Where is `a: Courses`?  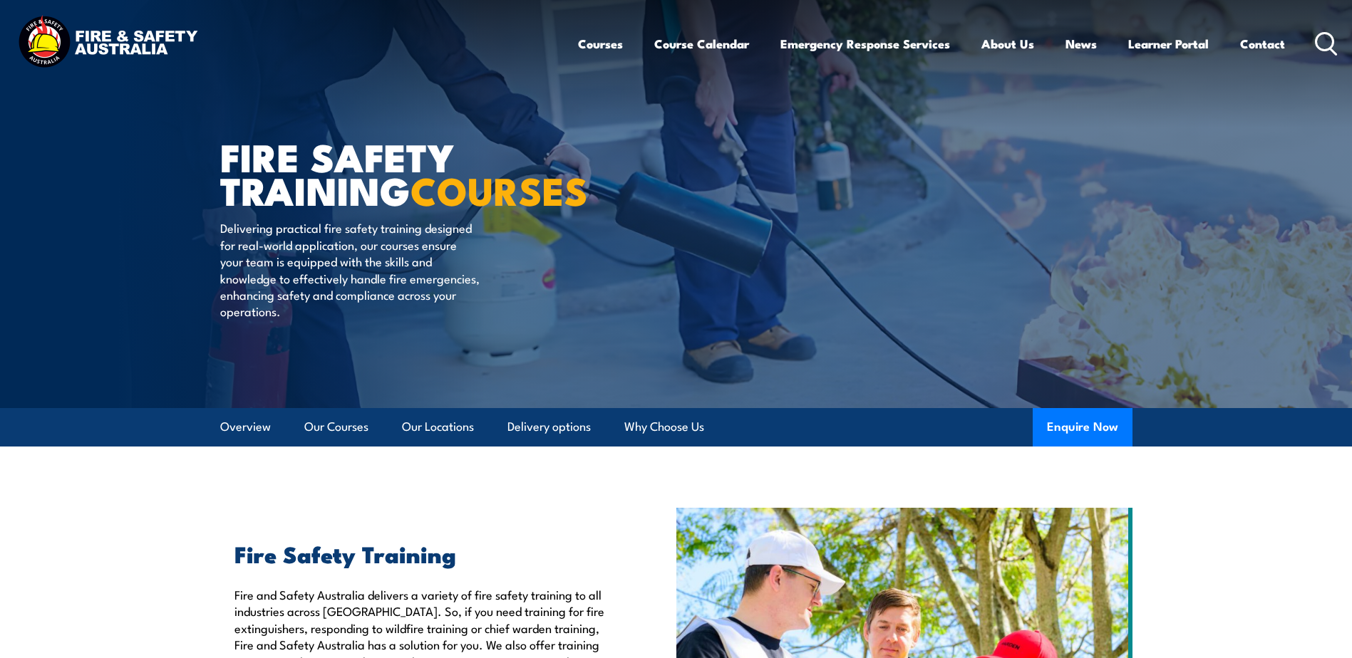
a: Courses is located at coordinates (600, 43).